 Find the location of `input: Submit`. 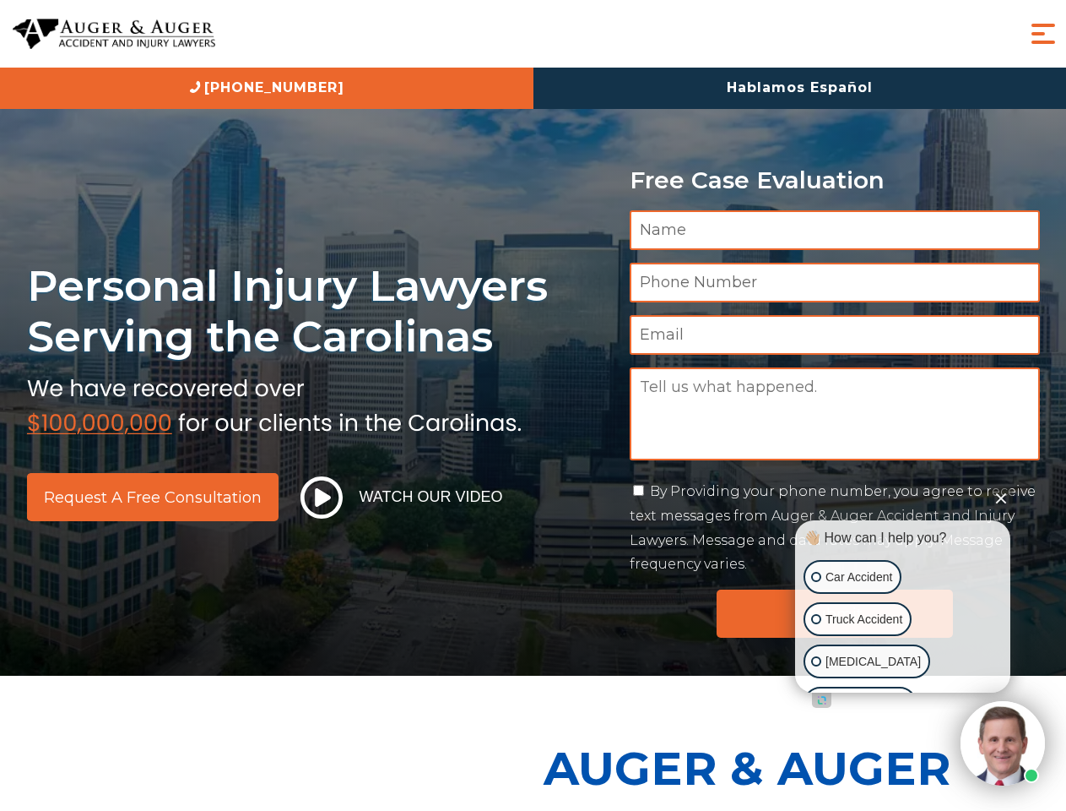

input: Submit is located at coordinates (835, 613).